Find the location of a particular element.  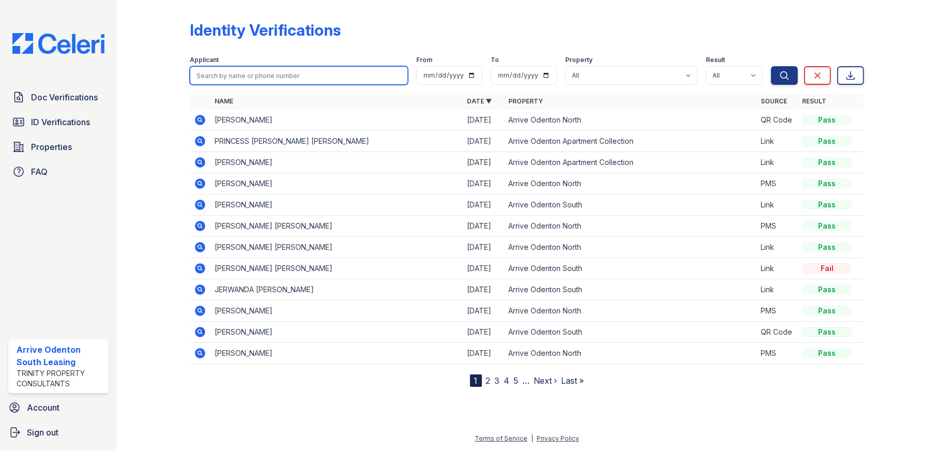

a: Terms of Service is located at coordinates (501, 438).